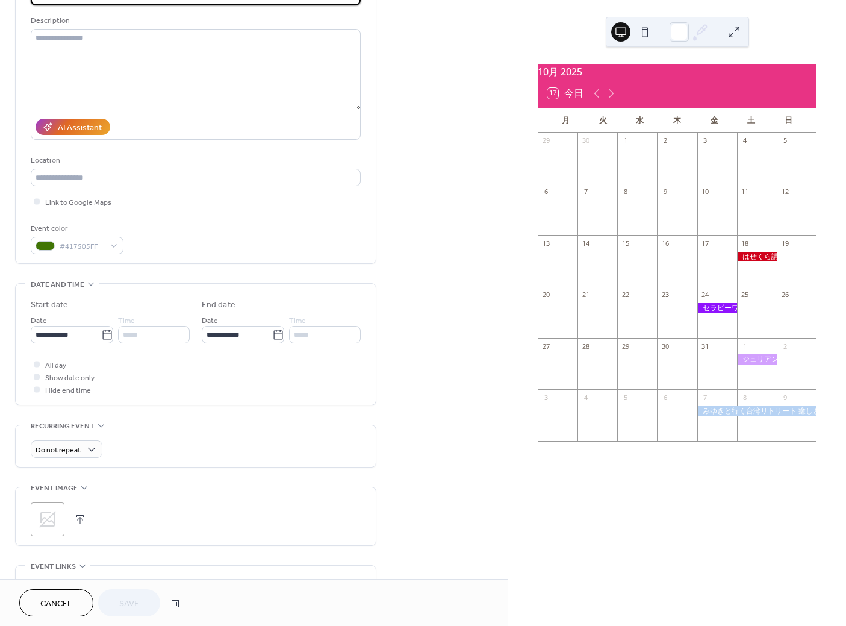 Image resolution: width=846 pixels, height=626 pixels. I want to click on div: End date, so click(219, 305).